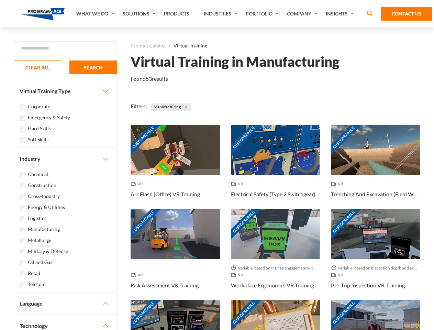 The height and width of the screenshot is (330, 434). Describe the element at coordinates (22, 219) in the screenshot. I see `input: Logistics` at that location.